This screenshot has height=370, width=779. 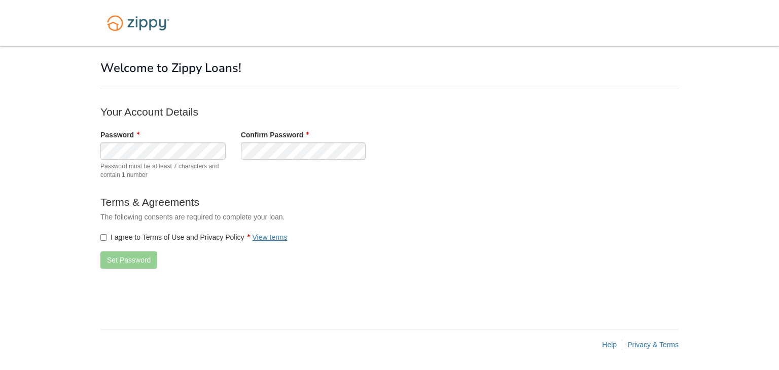 What do you see at coordinates (120, 135) in the screenshot?
I see `label: Password` at bounding box center [120, 135].